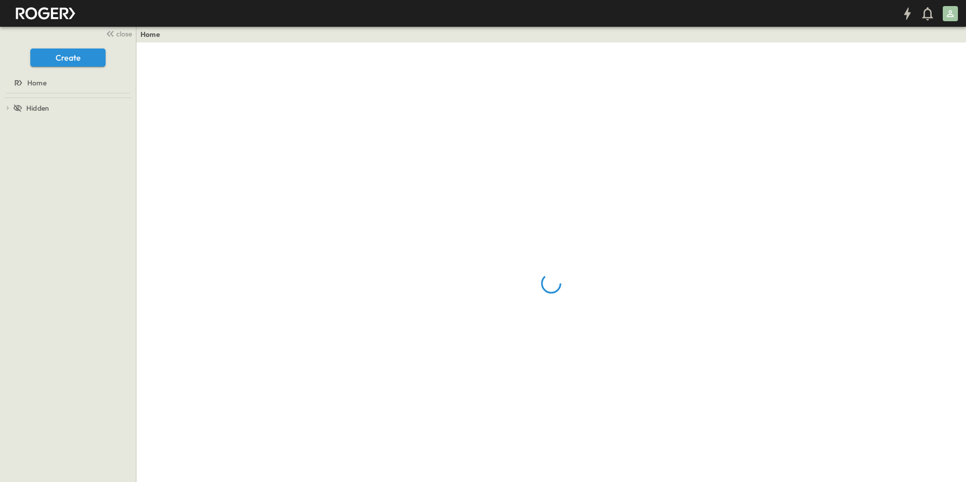  What do you see at coordinates (37, 108) in the screenshot?
I see `span: Hidden` at bounding box center [37, 108].